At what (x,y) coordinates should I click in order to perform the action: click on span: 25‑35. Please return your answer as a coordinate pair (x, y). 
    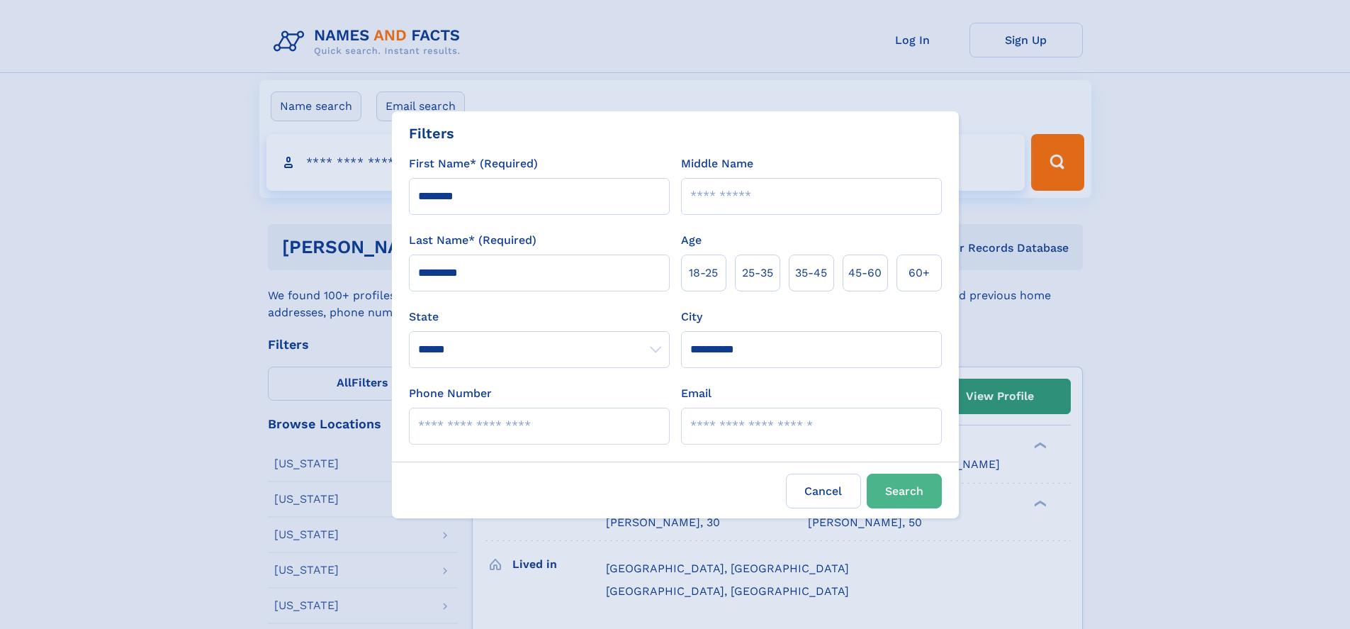
    Looking at the image, I should click on (758, 273).